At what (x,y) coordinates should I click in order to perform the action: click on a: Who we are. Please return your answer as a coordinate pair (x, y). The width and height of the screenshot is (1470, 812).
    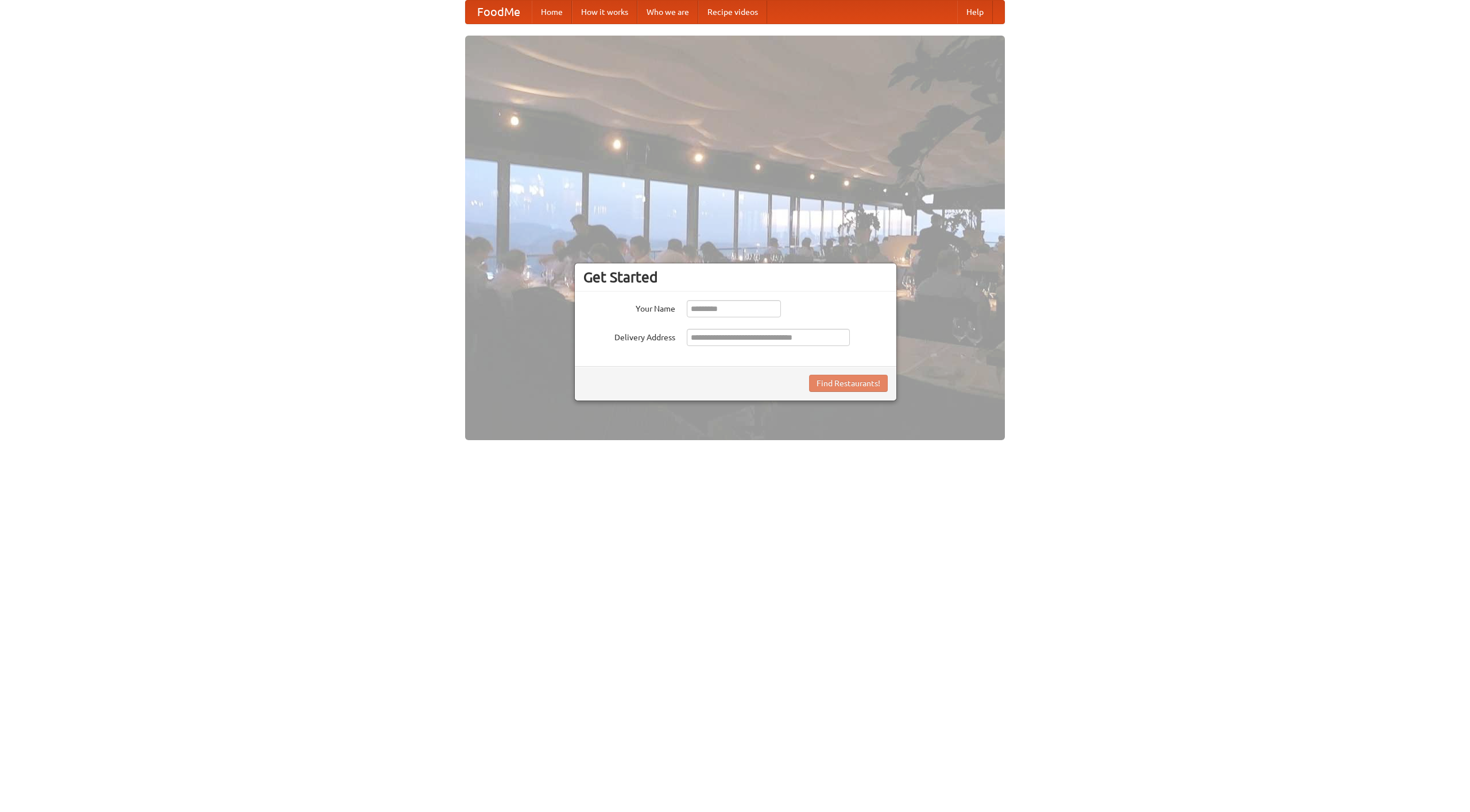
    Looking at the image, I should click on (668, 12).